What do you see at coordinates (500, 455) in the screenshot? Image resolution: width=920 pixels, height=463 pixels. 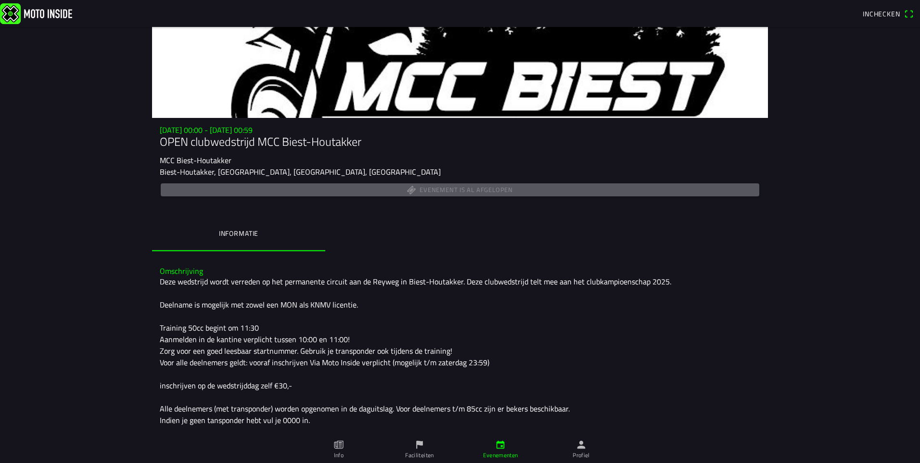 I see `ion-label: Evenementen` at bounding box center [500, 455].